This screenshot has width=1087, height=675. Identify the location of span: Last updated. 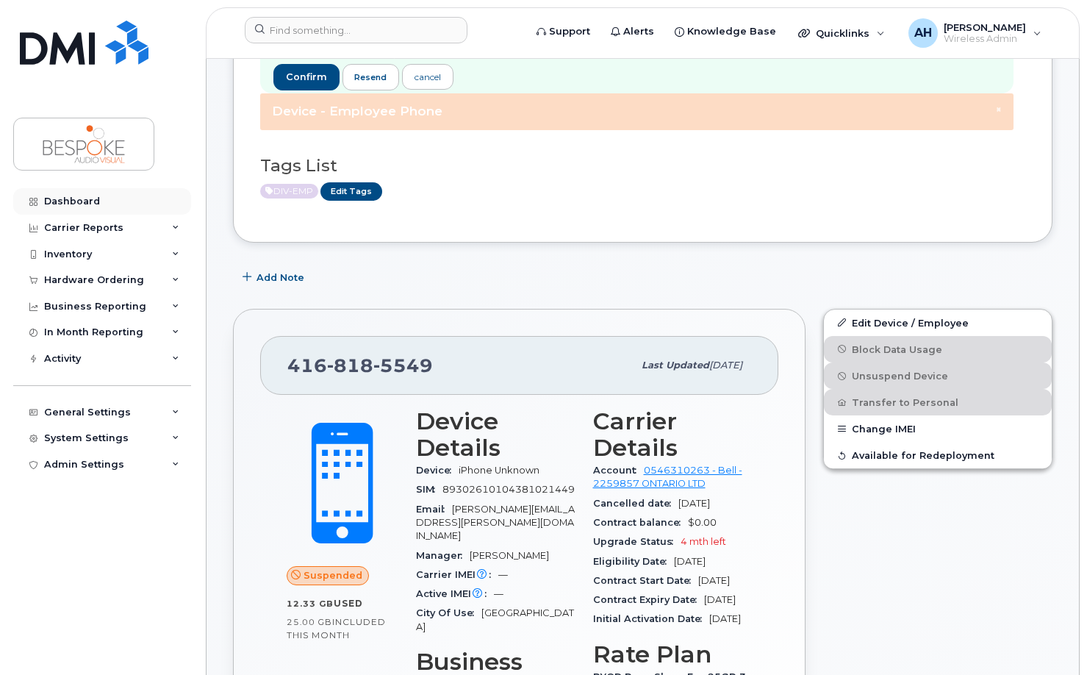
(675, 365).